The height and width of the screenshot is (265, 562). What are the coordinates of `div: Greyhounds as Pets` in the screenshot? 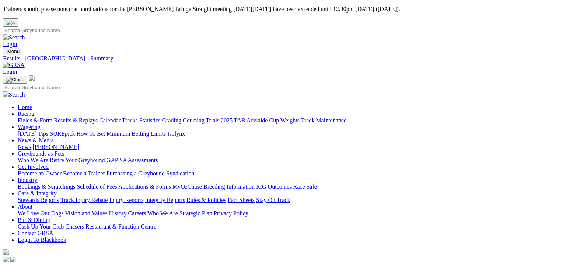 It's located at (288, 160).